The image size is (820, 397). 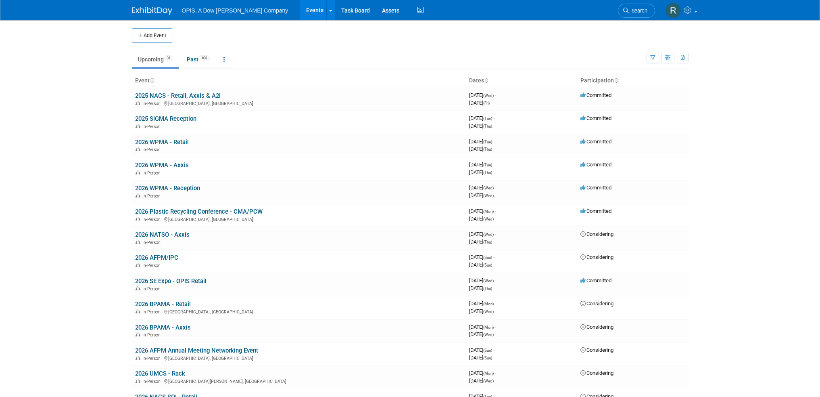 What do you see at coordinates (160, 373) in the screenshot?
I see `a: 2026 UMCS - Rack` at bounding box center [160, 373].